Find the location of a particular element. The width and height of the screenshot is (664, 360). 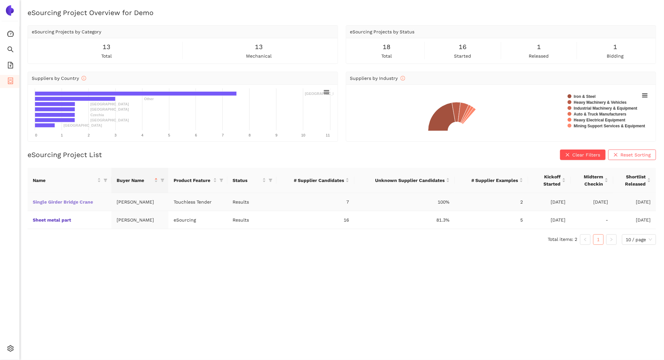

span: Suppliers by Industry is located at coordinates (378, 78).